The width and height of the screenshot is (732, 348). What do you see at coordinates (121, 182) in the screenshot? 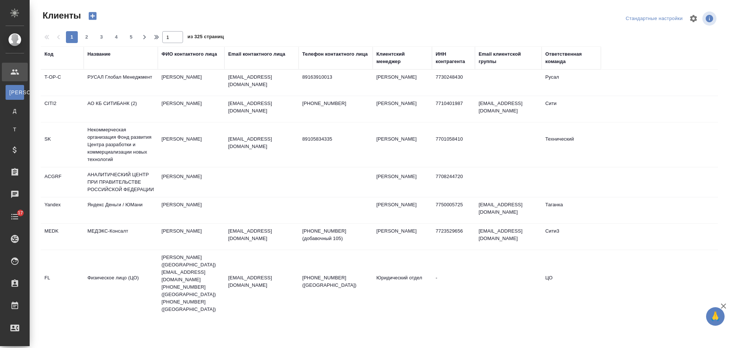
I see `td: АНАЛИТИЧЕСКИЙ ЦЕНТР ПРИ ПРАВИТЕЛЬСТВЕ РОССИЙСКОЙ ФЕДЕРАЦИИ` at bounding box center [121, 182].